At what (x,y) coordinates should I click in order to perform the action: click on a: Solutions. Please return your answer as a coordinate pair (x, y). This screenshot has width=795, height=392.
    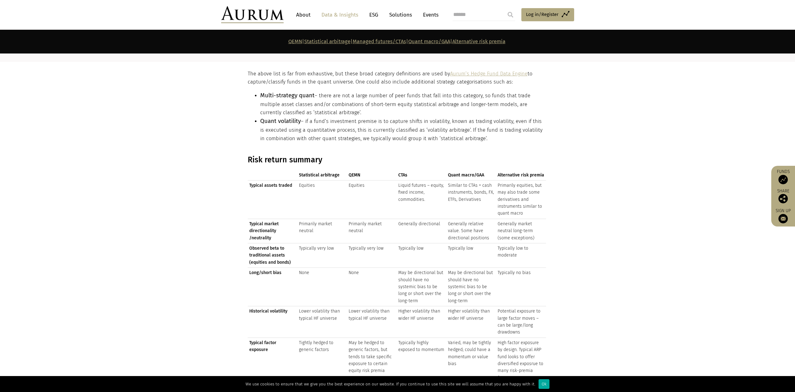
    Looking at the image, I should click on (401, 15).